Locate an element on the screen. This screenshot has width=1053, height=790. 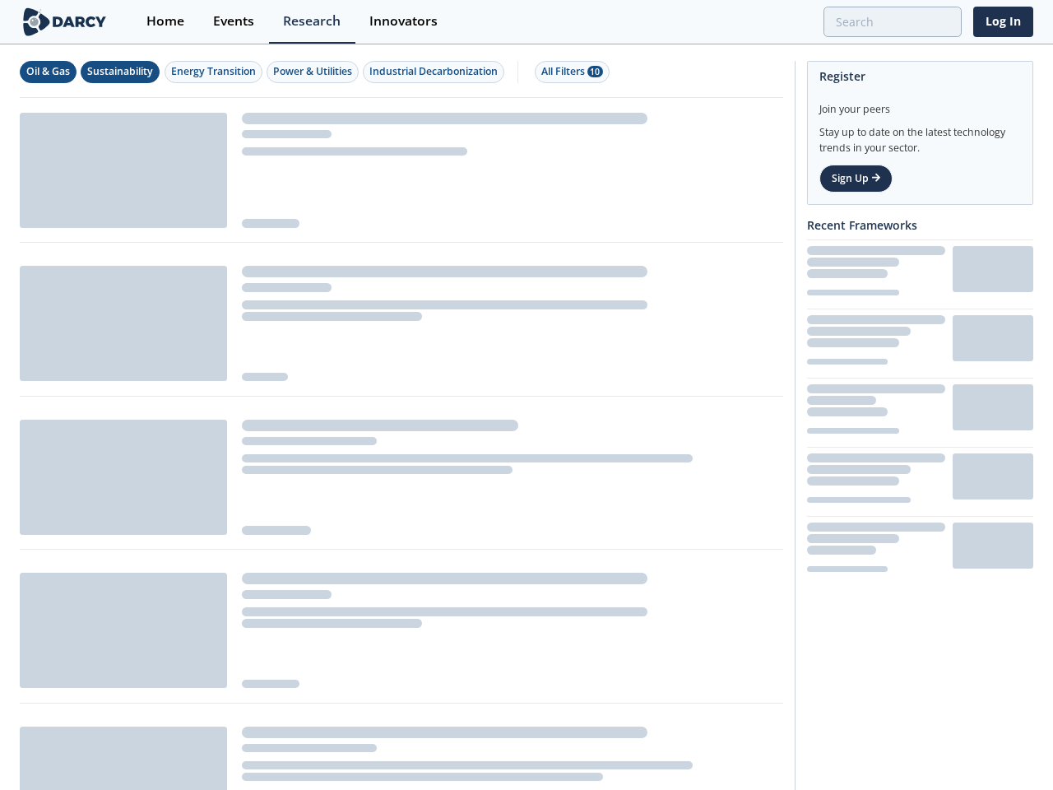
div: Join your peers is located at coordinates (920, 104).